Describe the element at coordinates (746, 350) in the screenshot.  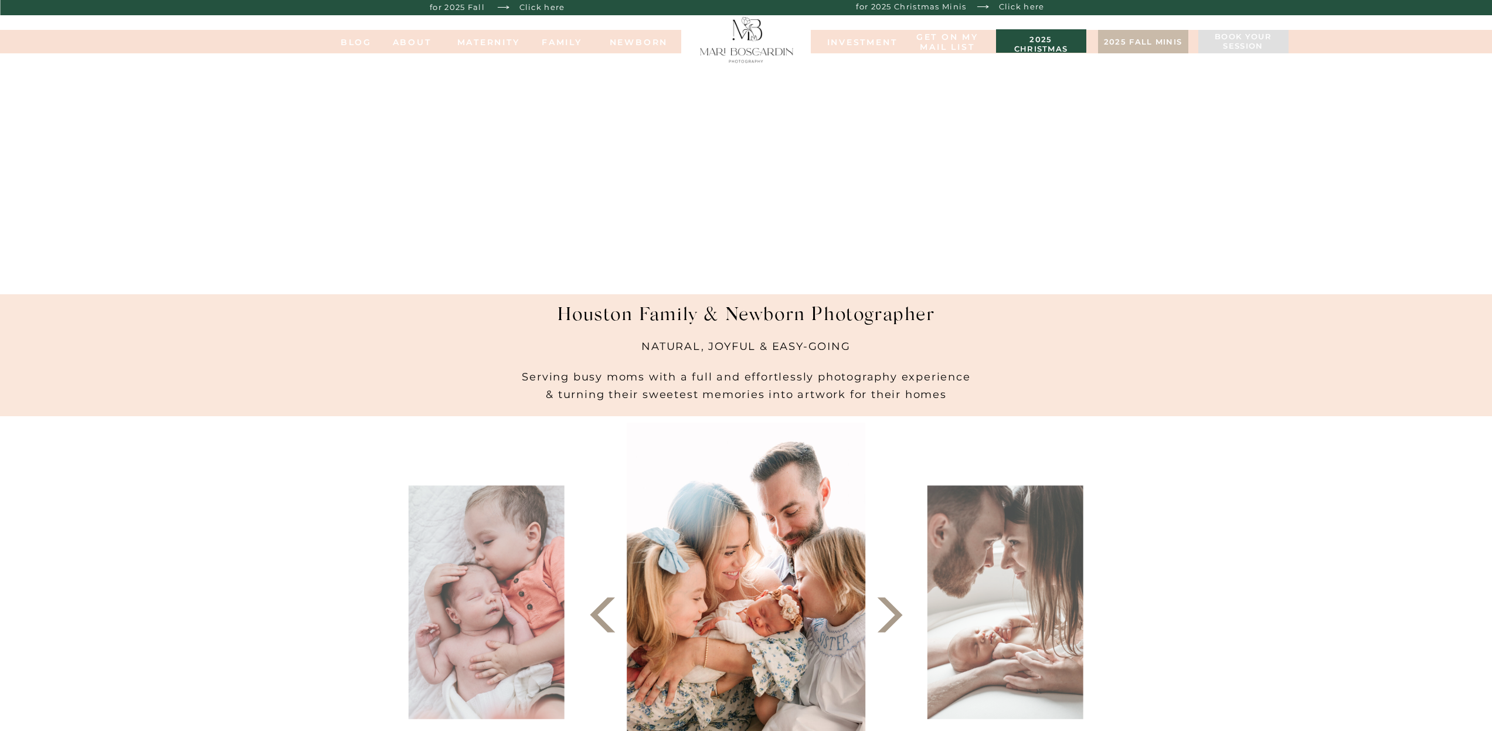
I see `h2: NATURAL, JOYFUL & EASY-GOING` at that location.